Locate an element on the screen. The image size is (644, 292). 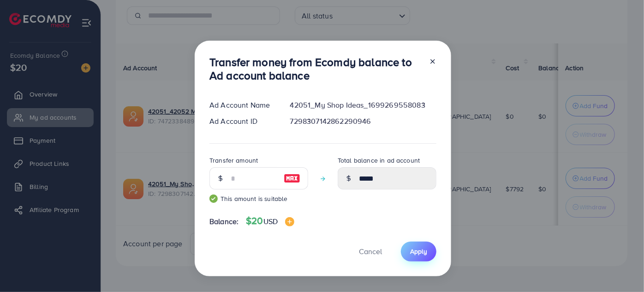
div: Ad Account Name is located at coordinates (242, 105).